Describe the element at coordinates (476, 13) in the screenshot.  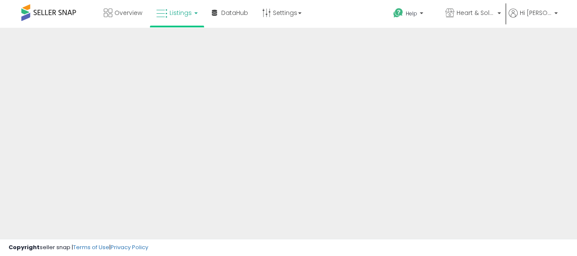
I see `span: Heart & Sole Trading` at that location.